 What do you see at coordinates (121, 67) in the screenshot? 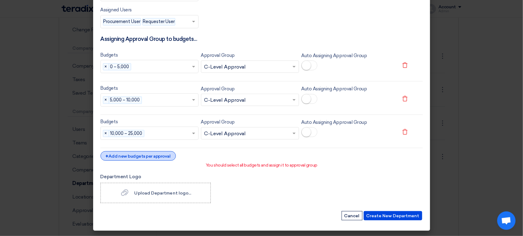
I see `span: 0 – 5,000` at bounding box center [121, 67].